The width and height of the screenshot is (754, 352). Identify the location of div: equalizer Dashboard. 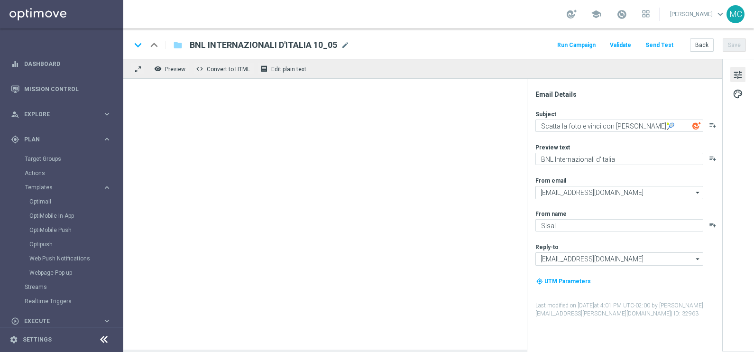
(61, 64).